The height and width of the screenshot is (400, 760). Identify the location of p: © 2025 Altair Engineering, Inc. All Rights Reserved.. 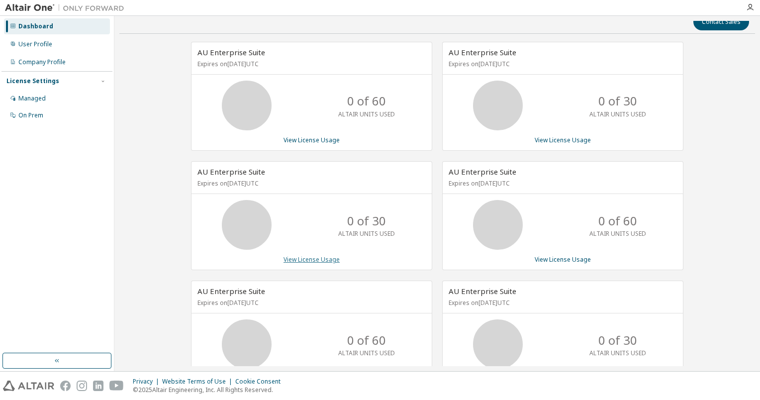
(209, 389).